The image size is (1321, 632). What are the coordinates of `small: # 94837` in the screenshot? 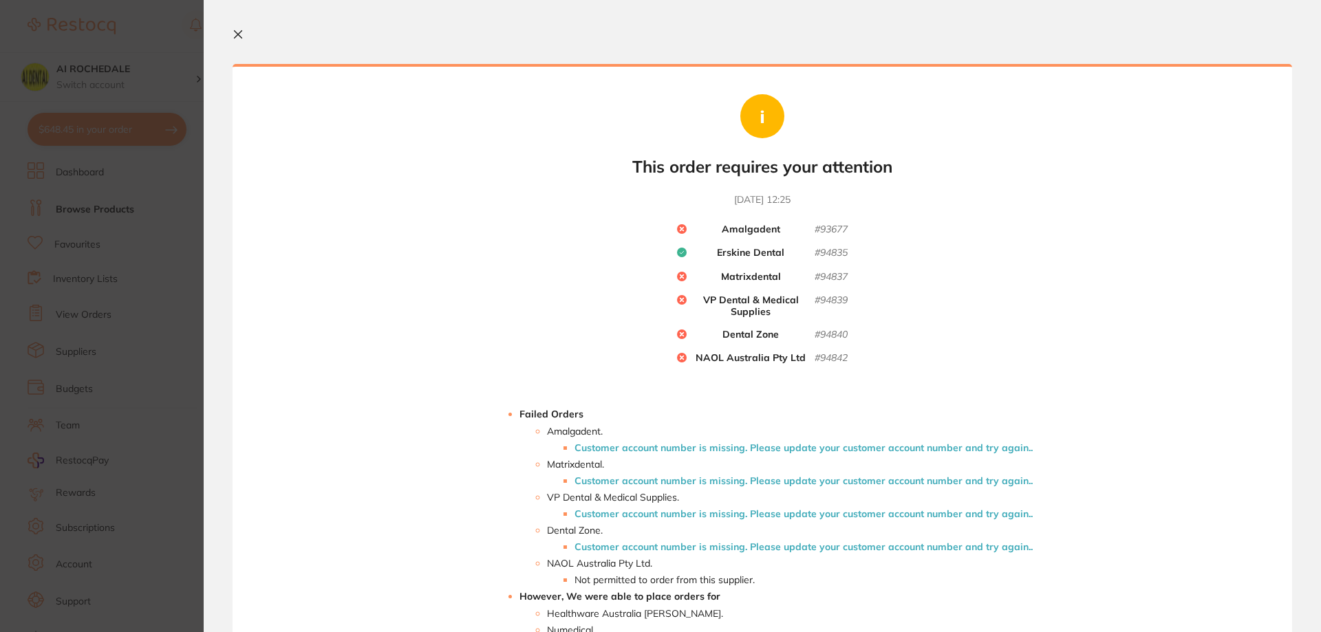 It's located at (831, 277).